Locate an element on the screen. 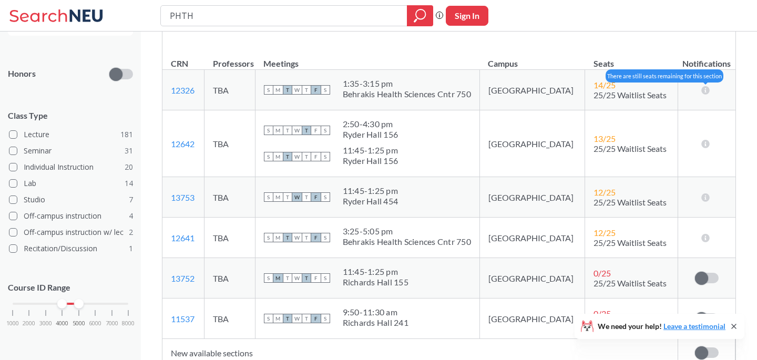 This screenshot has width=757, height=360. span: 20 is located at coordinates (129, 167).